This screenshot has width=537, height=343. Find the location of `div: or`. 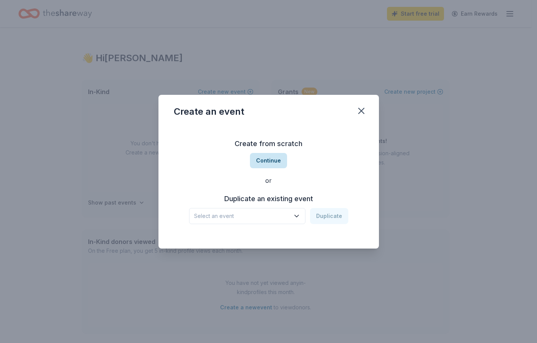

div: or is located at coordinates (269, 181).